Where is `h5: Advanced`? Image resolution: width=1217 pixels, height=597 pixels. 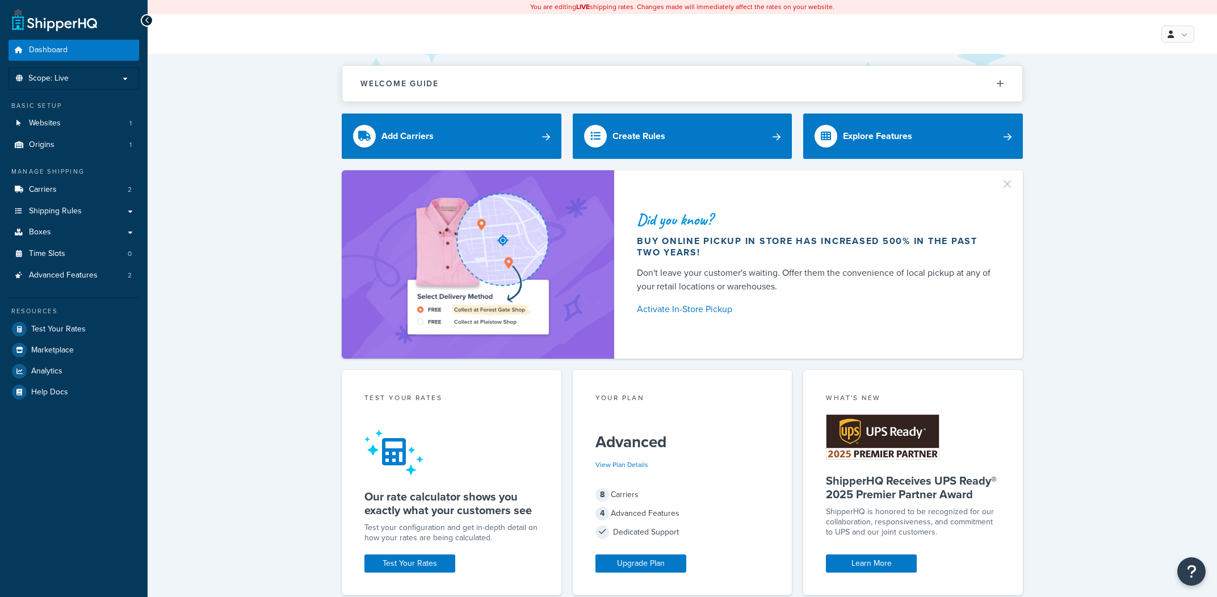 h5: Advanced is located at coordinates (682, 442).